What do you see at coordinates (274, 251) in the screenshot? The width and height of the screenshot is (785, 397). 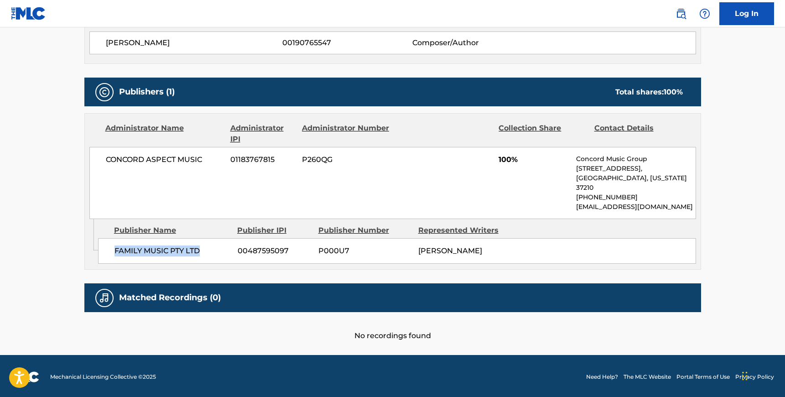 I see `span: 00487595097` at bounding box center [274, 251].